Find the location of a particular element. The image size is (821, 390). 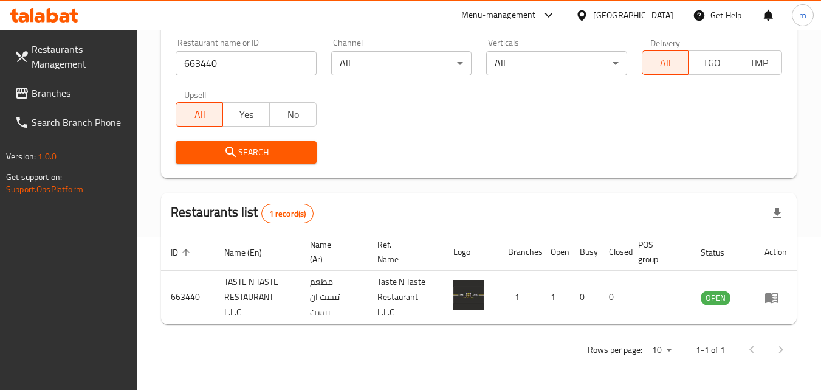

th: Busy is located at coordinates (585, 252).